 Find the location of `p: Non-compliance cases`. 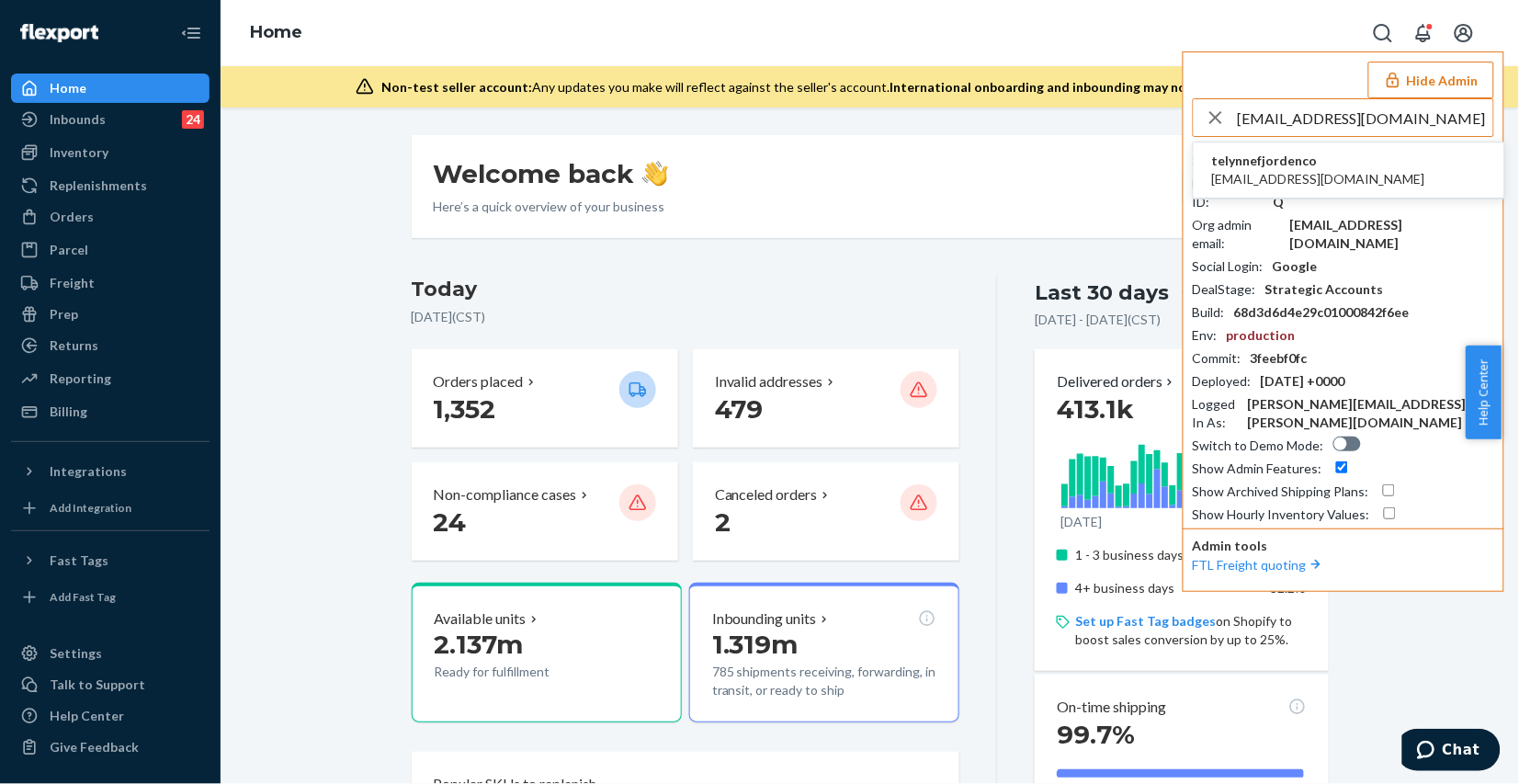

p: Non-compliance cases is located at coordinates (506, 495).